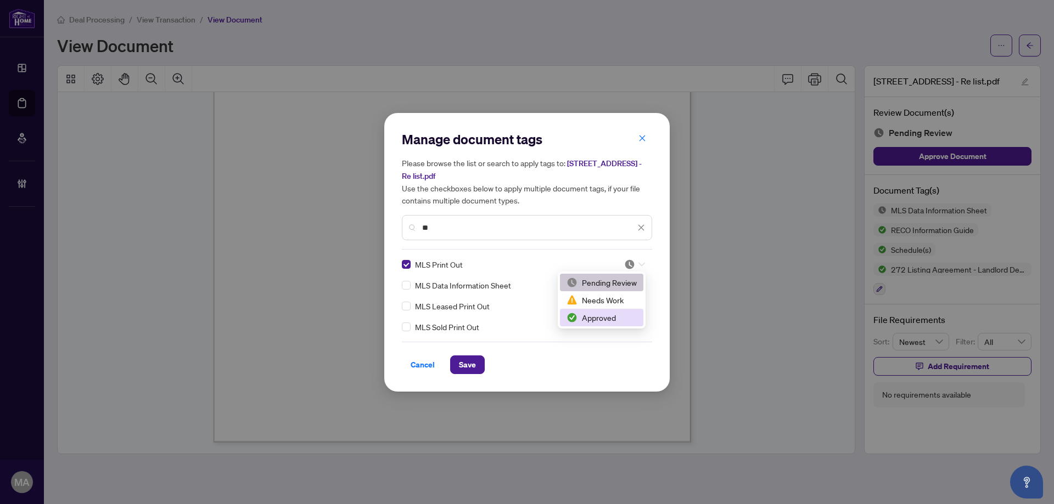 This screenshot has width=1054, height=504. I want to click on span: MLS Sold Print Out, so click(447, 327).